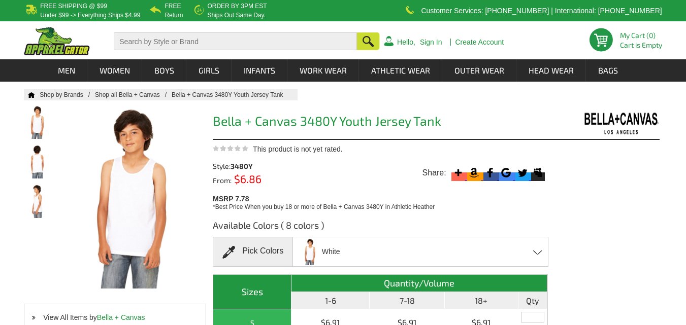 The width and height of the screenshot is (686, 325). What do you see at coordinates (246, 179) in the screenshot?
I see `span: $6.86` at bounding box center [246, 179].